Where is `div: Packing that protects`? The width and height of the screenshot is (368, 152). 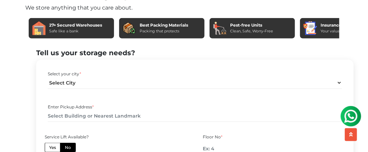
div: Packing that protects is located at coordinates (164, 31).